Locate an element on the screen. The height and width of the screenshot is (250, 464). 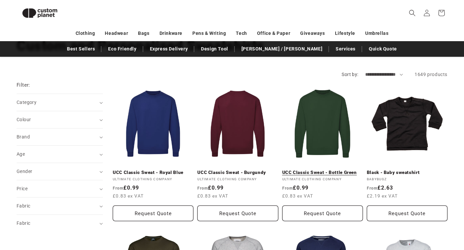
a: Design Tool is located at coordinates (215, 49).